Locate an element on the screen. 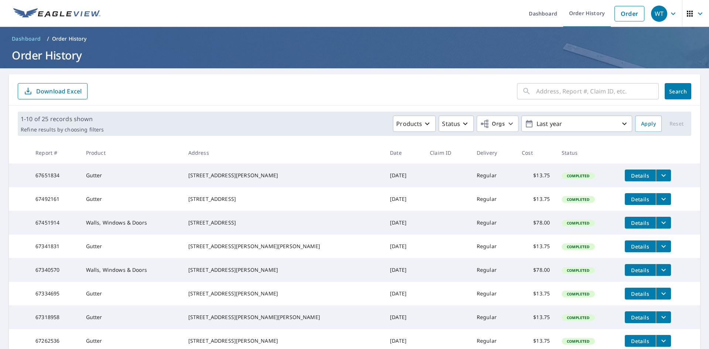 Image resolution: width=709 pixels, height=349 pixels. button: detailsBtn-67340570 is located at coordinates (640, 270).